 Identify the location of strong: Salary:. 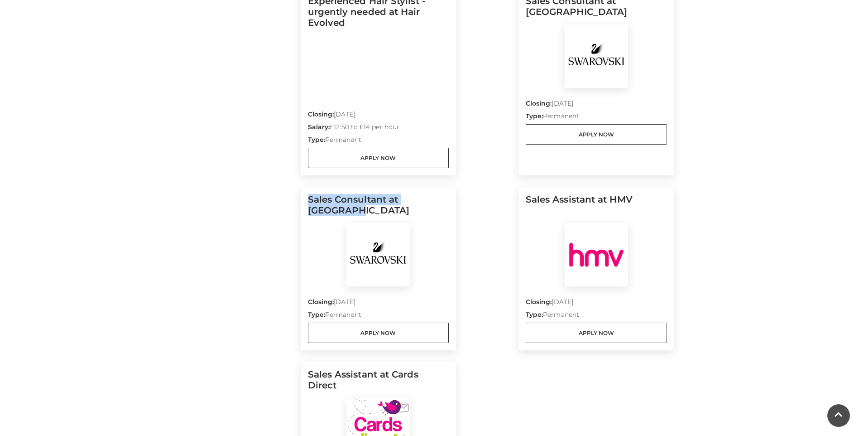
(319, 127).